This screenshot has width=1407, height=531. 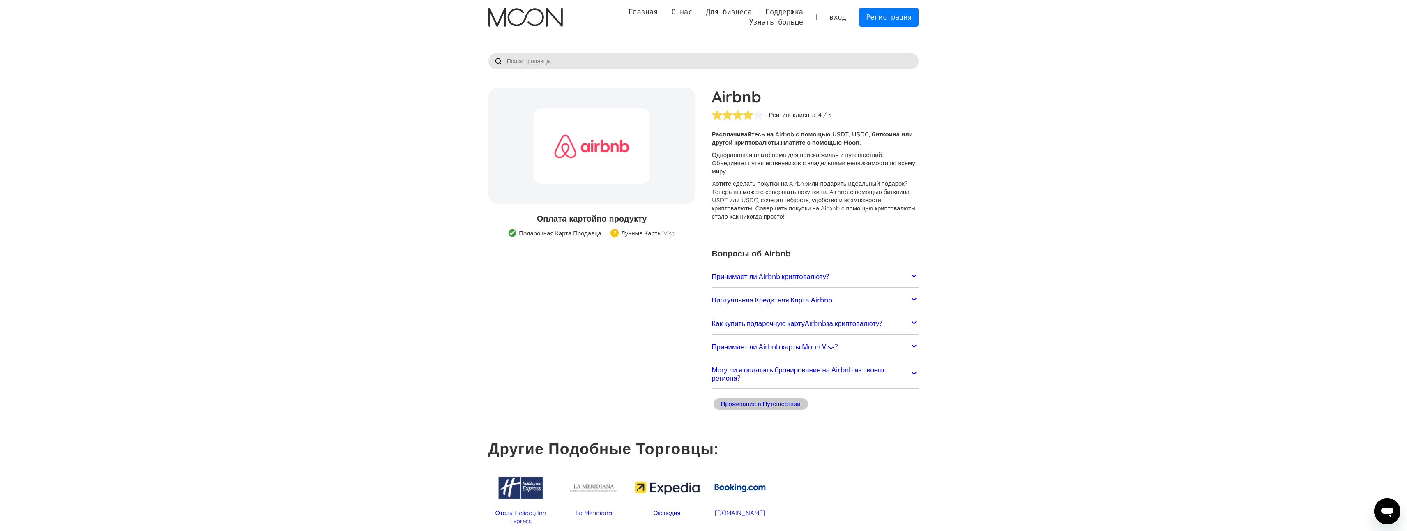 What do you see at coordinates (815, 276) in the screenshot?
I see `a: Принимает ли Airbnb криптовалюту?` at bounding box center [815, 276].